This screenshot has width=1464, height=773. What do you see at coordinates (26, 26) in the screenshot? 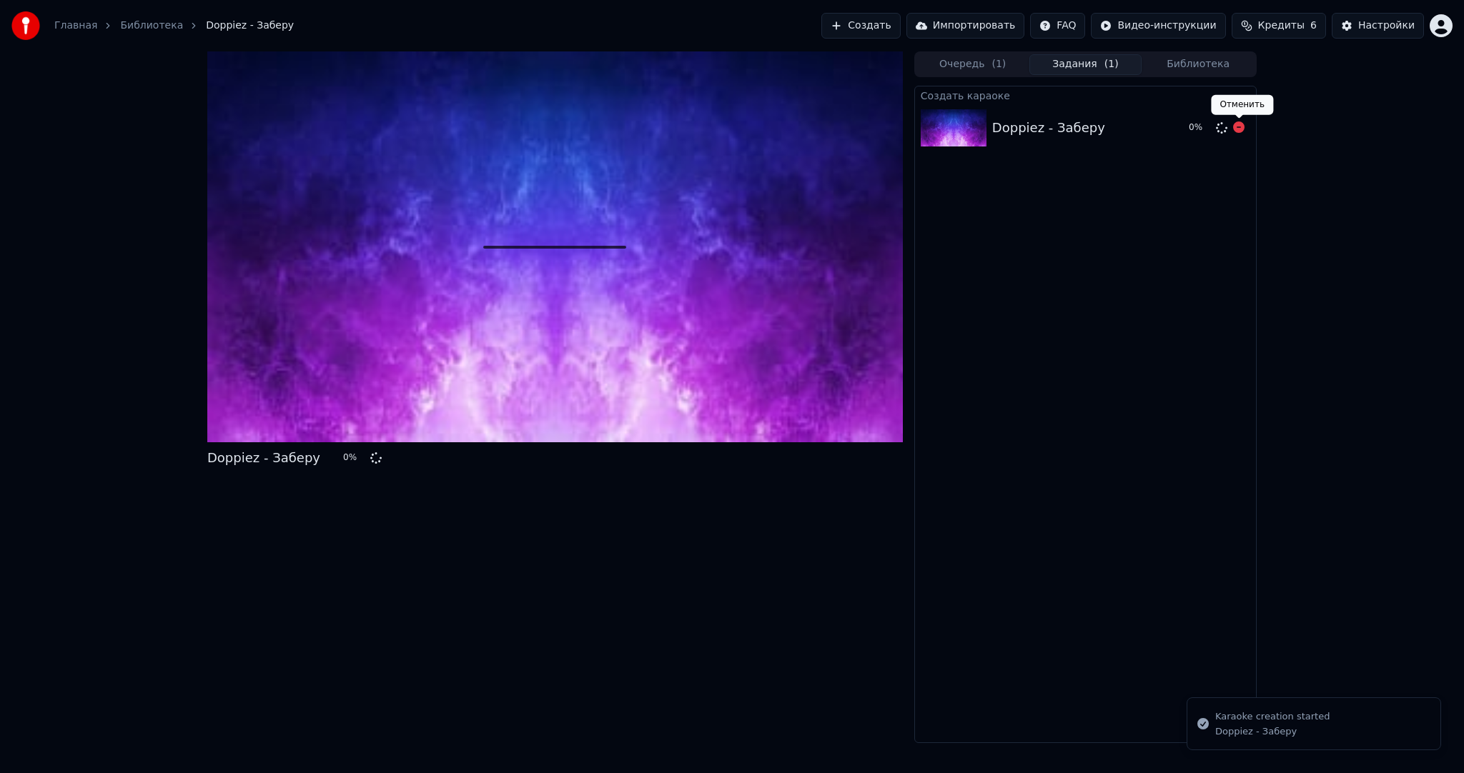
I see `img: youka` at bounding box center [26, 26].